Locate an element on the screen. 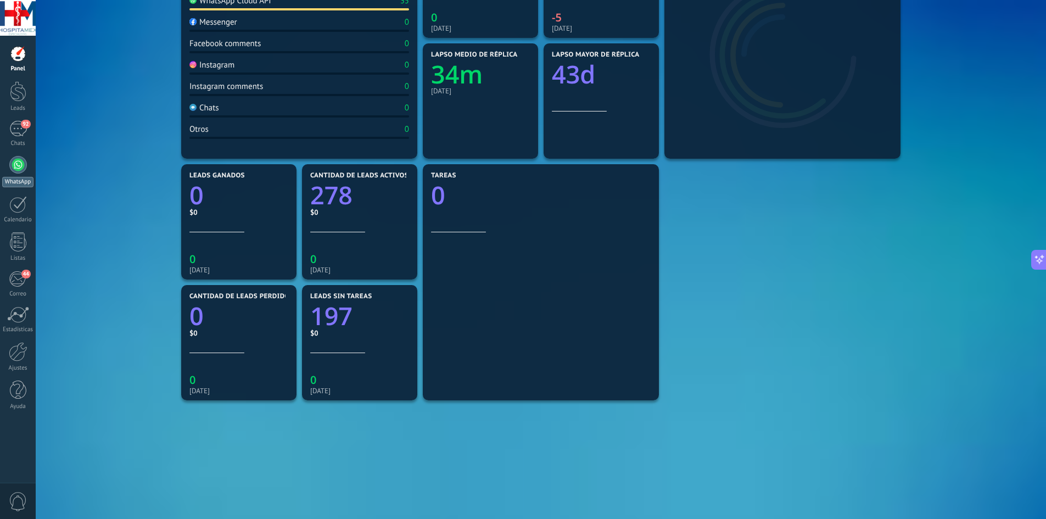  text: 34m is located at coordinates (457, 74).